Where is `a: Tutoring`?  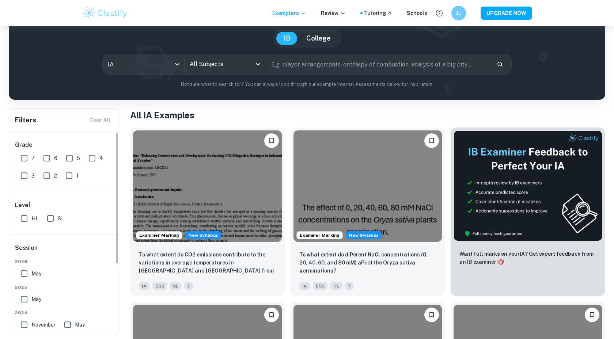
a: Tutoring is located at coordinates (378, 13).